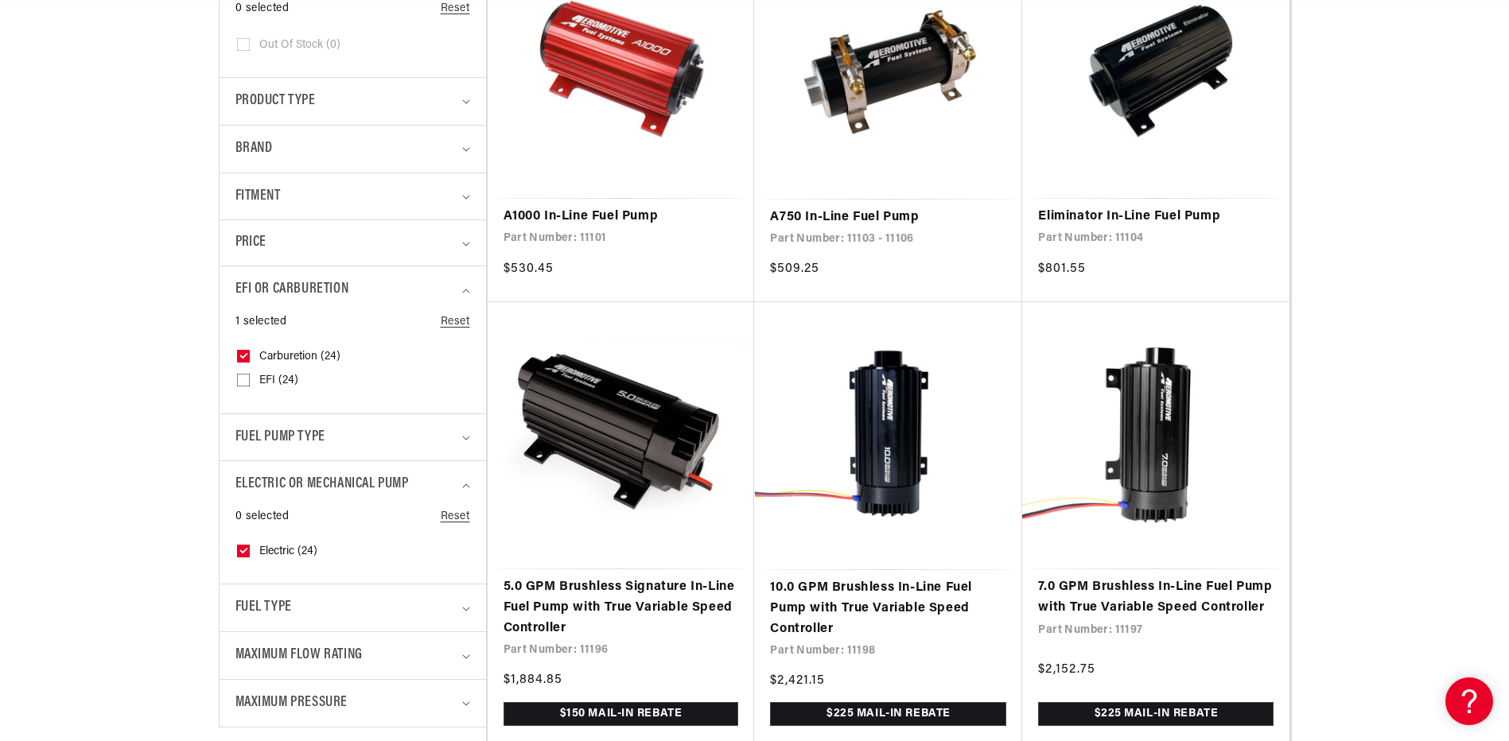 This screenshot has width=1509, height=741. Describe the element at coordinates (300, 357) in the screenshot. I see `span: Carburetion (24)` at that location.